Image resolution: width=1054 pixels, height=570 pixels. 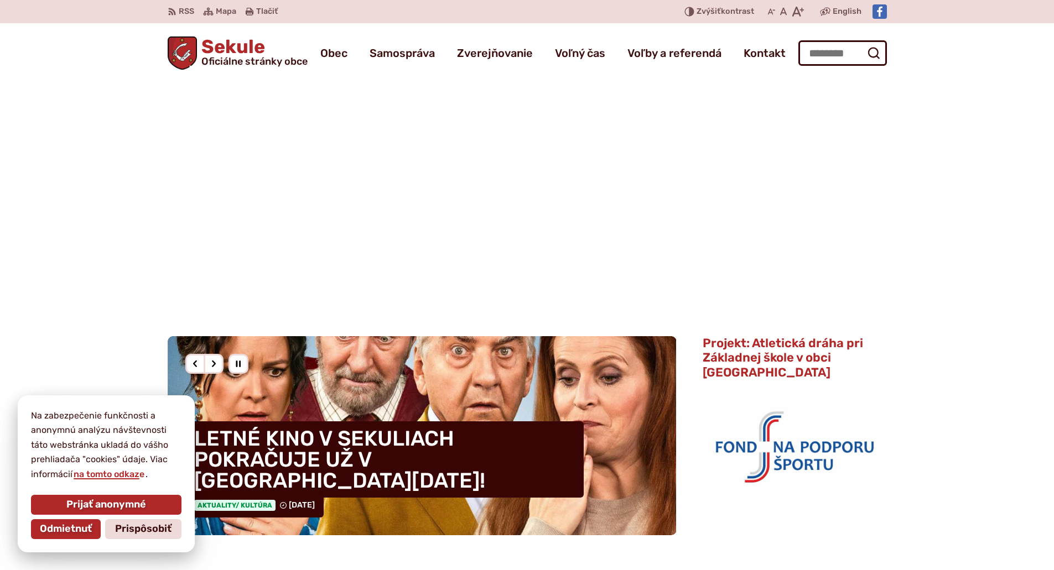 What do you see at coordinates (254, 506) in the screenshot?
I see `span: / Kultúra` at bounding box center [254, 506].